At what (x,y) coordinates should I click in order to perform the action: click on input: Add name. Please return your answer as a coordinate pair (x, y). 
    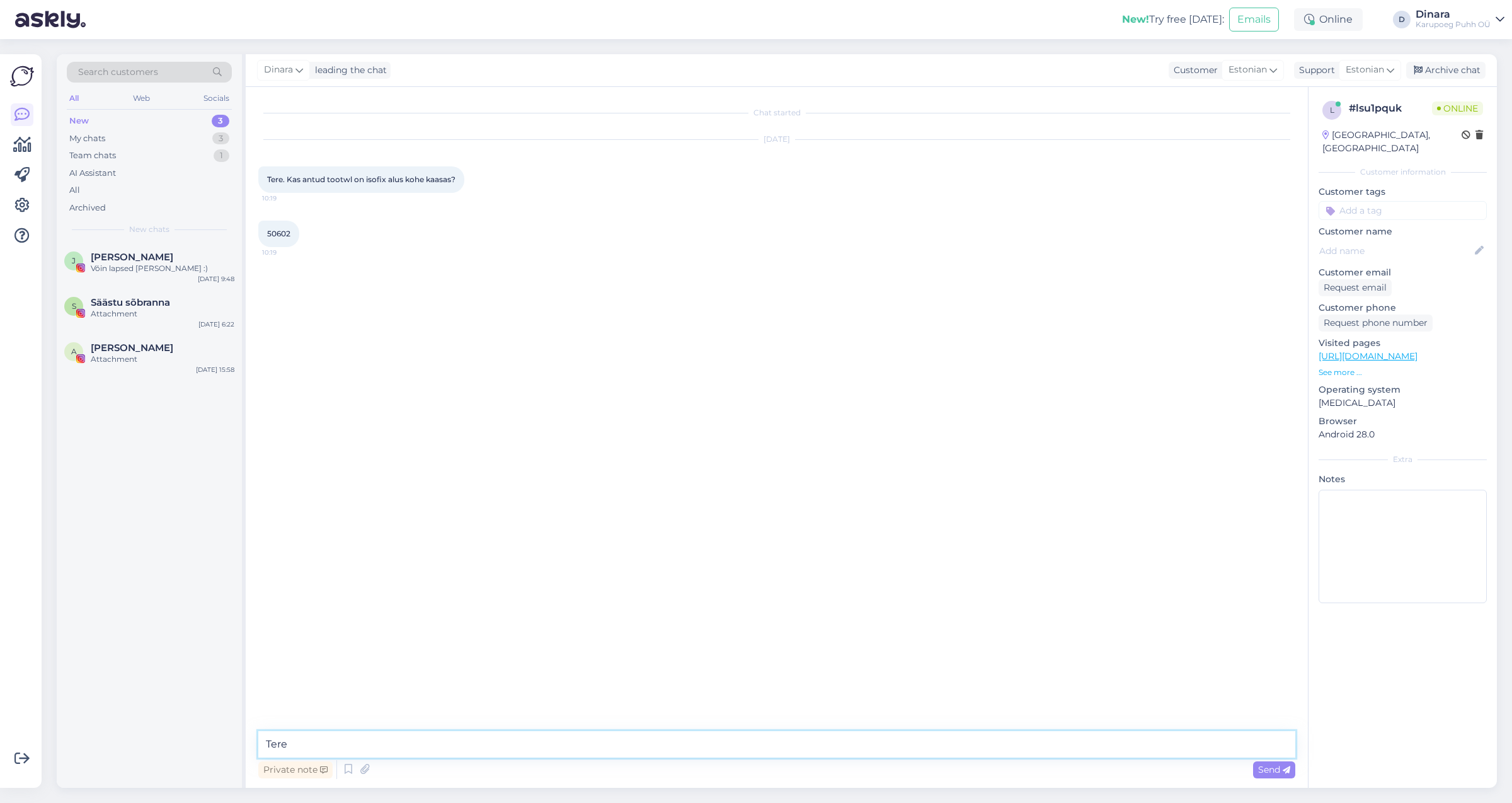
    Looking at the image, I should click on (1396, 251).